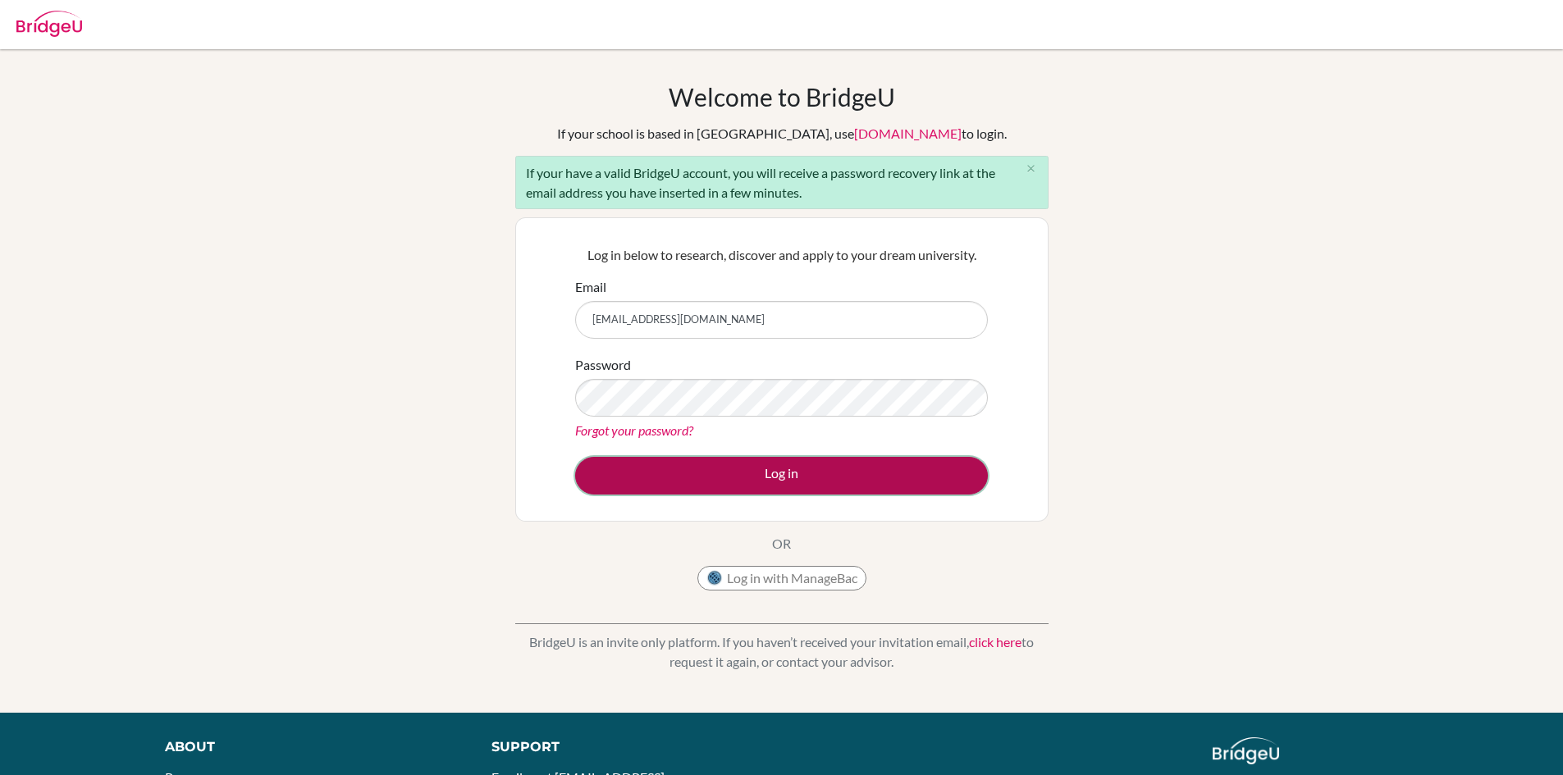 This screenshot has height=775, width=1563. Describe the element at coordinates (627, 748) in the screenshot. I see `div: Support` at that location.